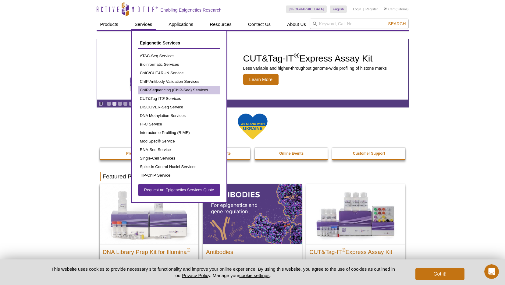 Image resolution: width=505 pixels, height=285 pixels. I want to click on a: DNA Library Prep Kit for Illumina DNA Library Prep Kit for Illumina® Dual Index NGS Kit for ChIP-..., so click(149, 233).